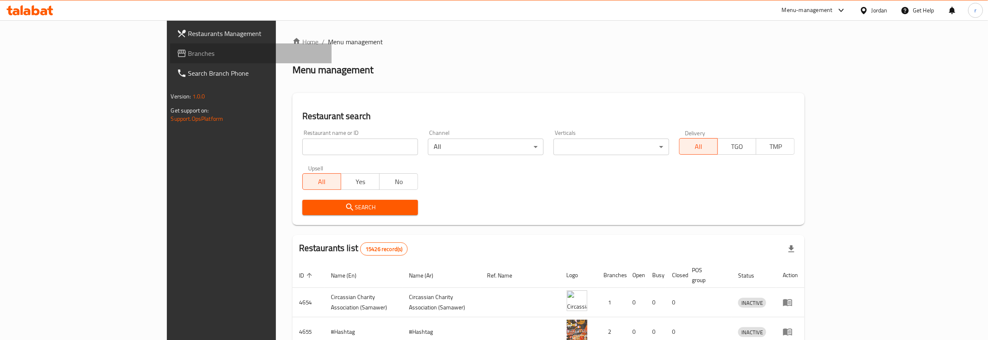 The image size is (988, 340). What do you see at coordinates (636, 275) in the screenshot?
I see `th: Open` at bounding box center [636, 275].